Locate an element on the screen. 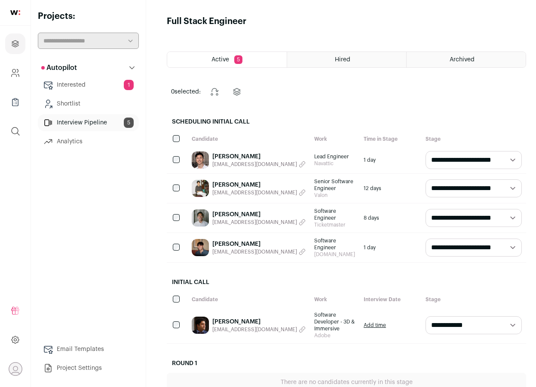 This screenshot has height=387, width=536. a: Projects is located at coordinates (15, 44).